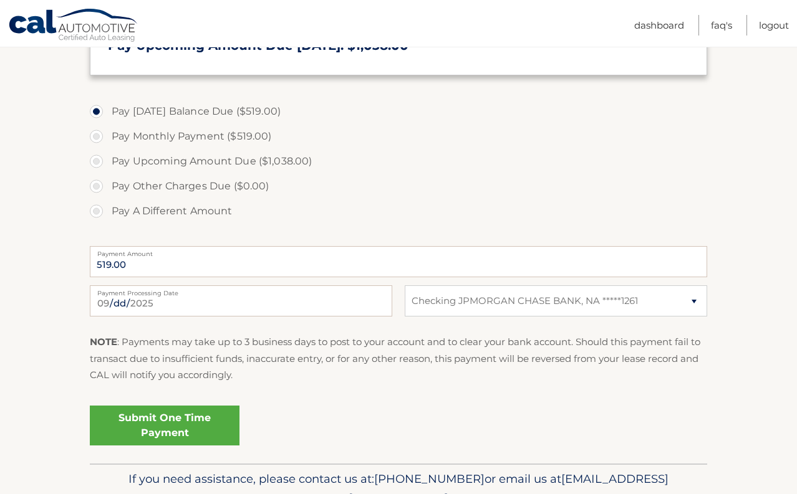  What do you see at coordinates (774, 25) in the screenshot?
I see `a: Logout` at bounding box center [774, 25].